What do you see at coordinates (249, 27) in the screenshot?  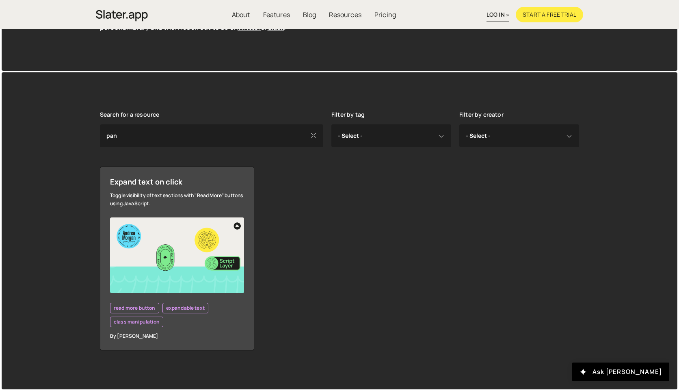 I see `a: Twitter` at bounding box center [249, 27].